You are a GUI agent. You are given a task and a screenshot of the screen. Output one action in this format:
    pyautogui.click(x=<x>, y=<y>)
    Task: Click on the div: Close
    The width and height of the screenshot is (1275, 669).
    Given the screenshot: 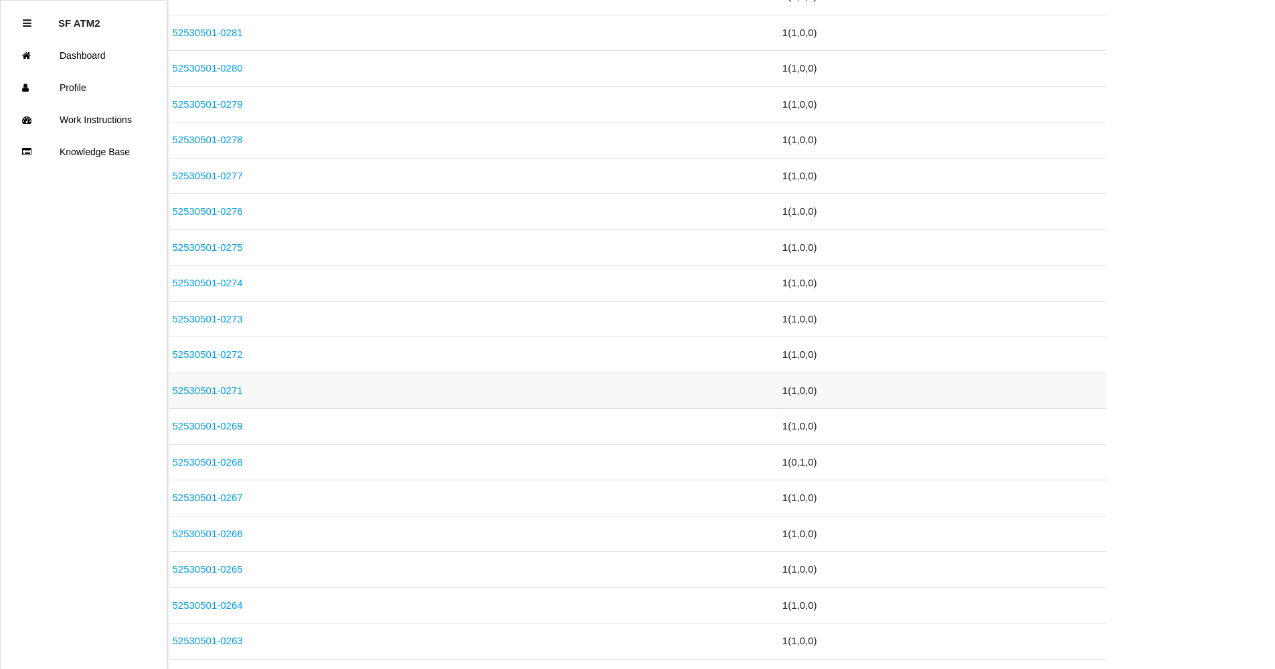 What is the action you would take?
    pyautogui.click(x=27, y=23)
    